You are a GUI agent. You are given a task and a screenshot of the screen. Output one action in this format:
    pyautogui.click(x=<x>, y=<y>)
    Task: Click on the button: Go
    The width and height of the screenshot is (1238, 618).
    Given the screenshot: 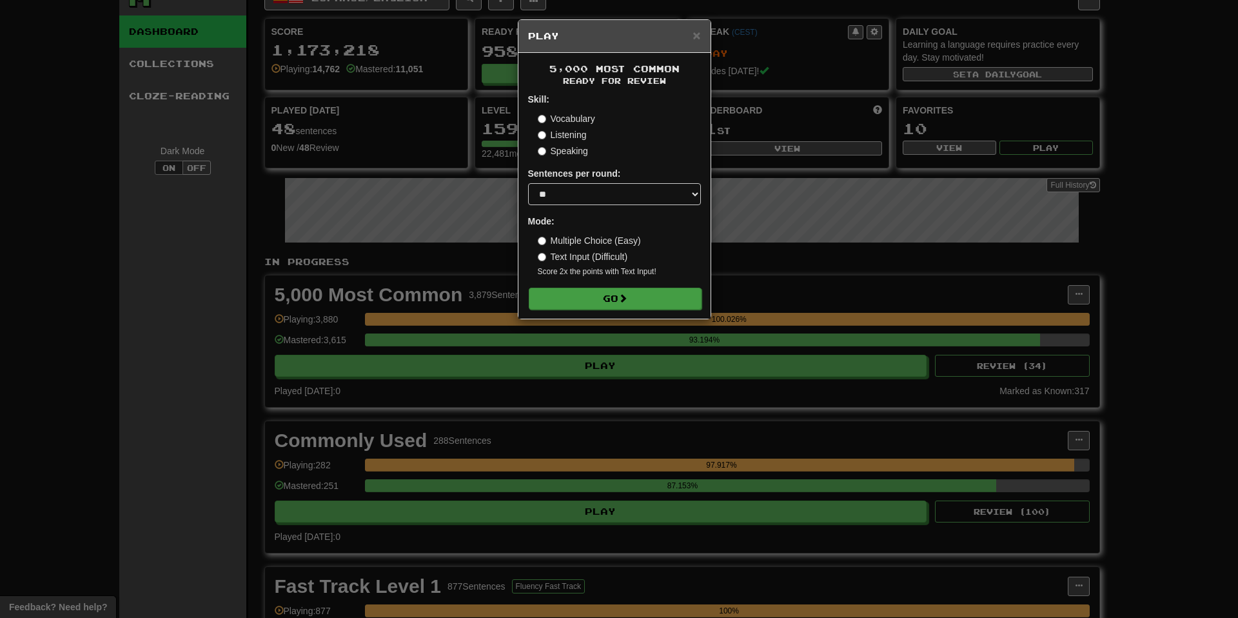 What is the action you would take?
    pyautogui.click(x=615, y=299)
    